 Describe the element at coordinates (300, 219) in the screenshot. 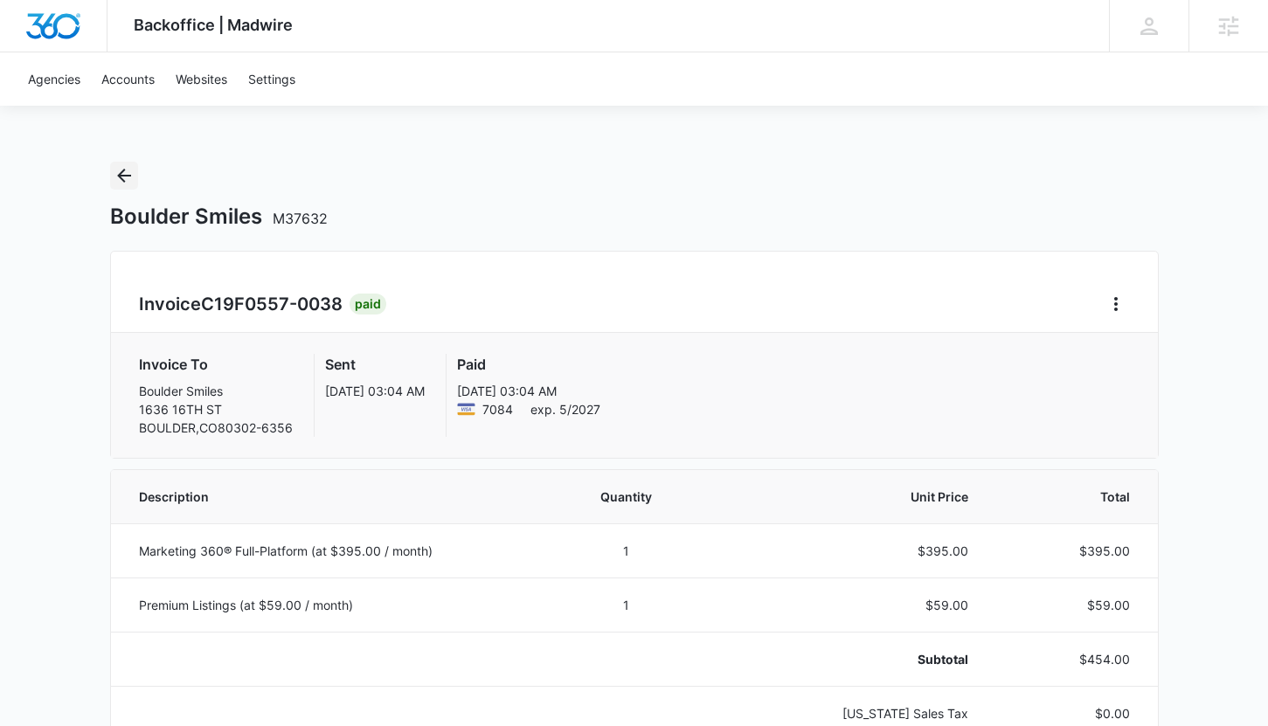

I see `span: M37632` at that location.